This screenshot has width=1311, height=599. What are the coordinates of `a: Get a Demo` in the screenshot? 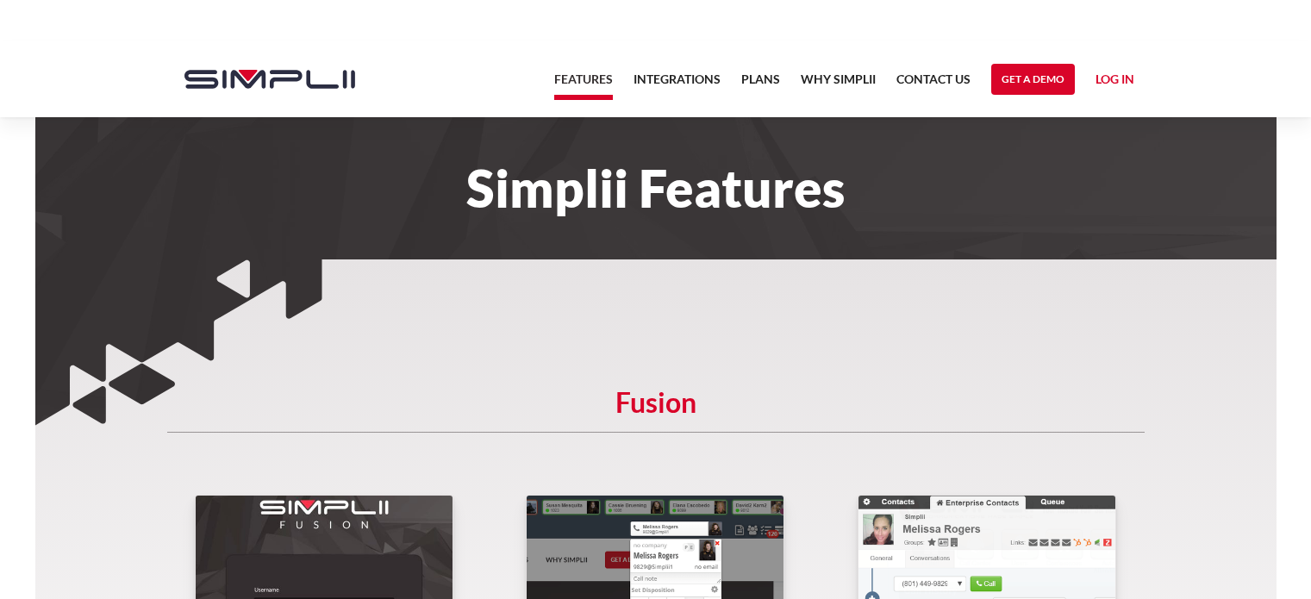 It's located at (1032, 79).